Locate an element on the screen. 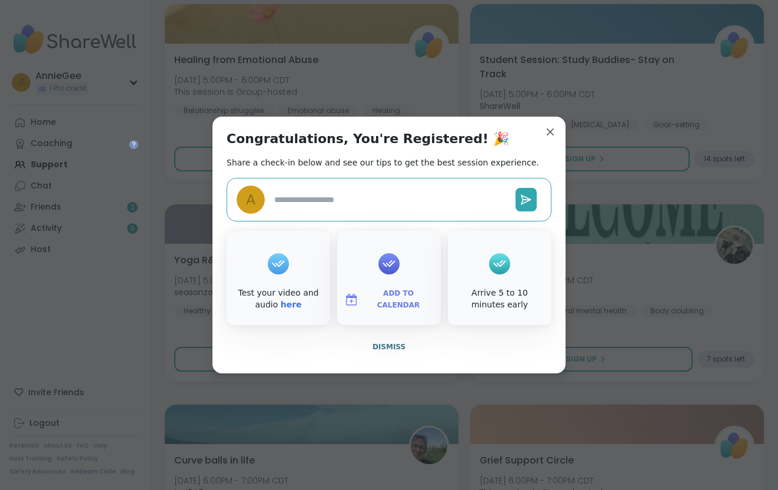 The width and height of the screenshot is (778, 490). button: Add to Calendar is located at coordinates (389, 300).